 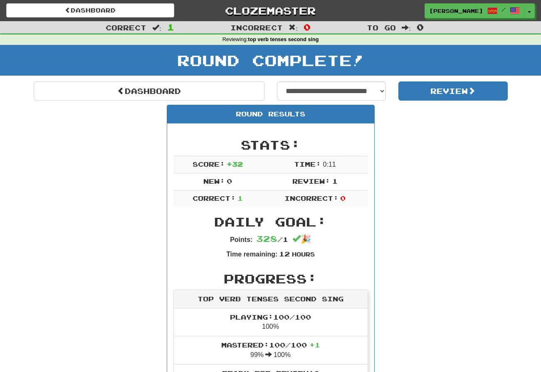 I want to click on span: Time:, so click(x=307, y=164).